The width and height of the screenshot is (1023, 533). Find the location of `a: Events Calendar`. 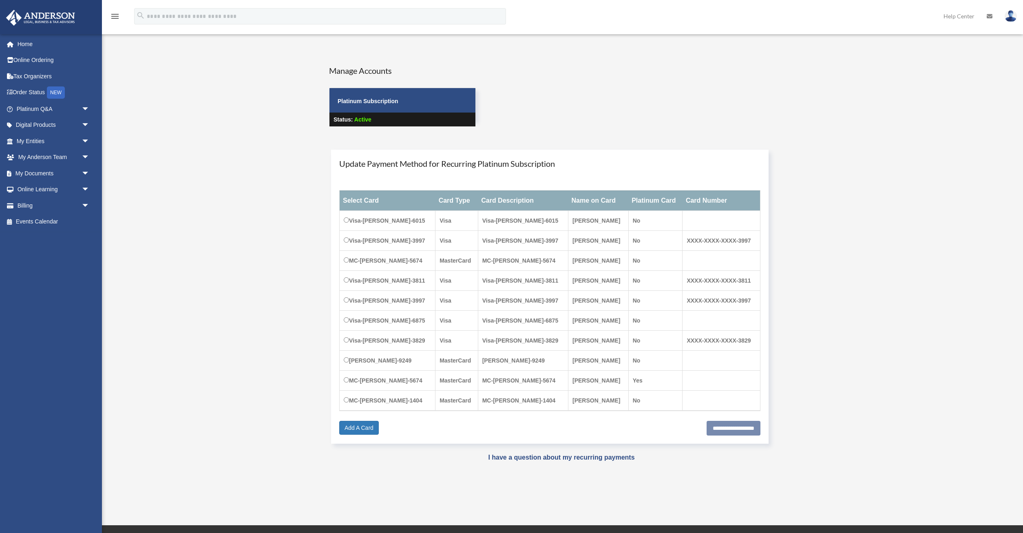

a: Events Calendar is located at coordinates (54, 222).